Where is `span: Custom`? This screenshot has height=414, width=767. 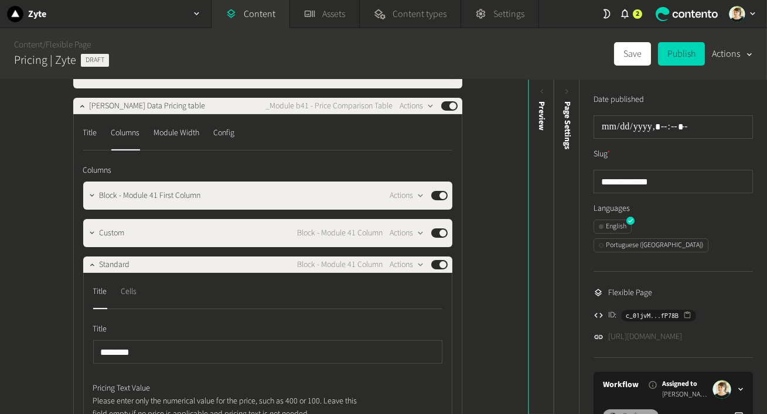
span: Custom is located at coordinates (112, 233).